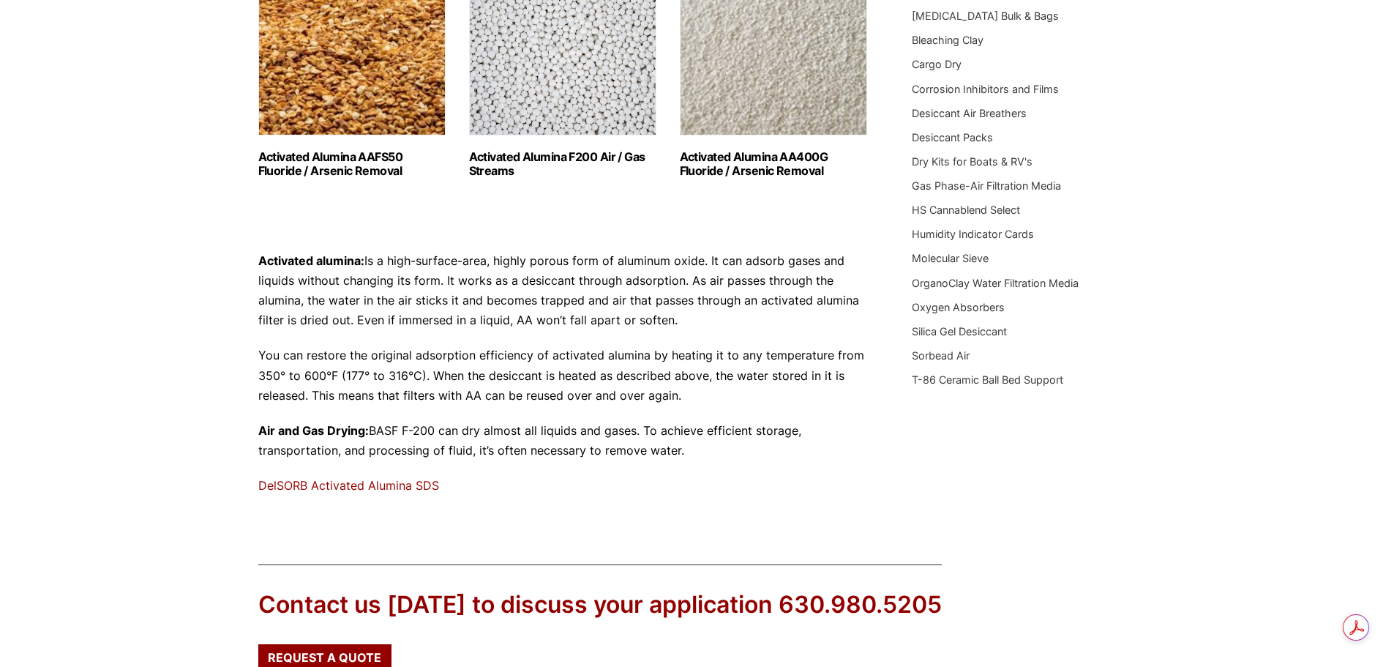 The image size is (1394, 667). Describe the element at coordinates (324, 657) in the screenshot. I see `span: Request a Quote` at that location.